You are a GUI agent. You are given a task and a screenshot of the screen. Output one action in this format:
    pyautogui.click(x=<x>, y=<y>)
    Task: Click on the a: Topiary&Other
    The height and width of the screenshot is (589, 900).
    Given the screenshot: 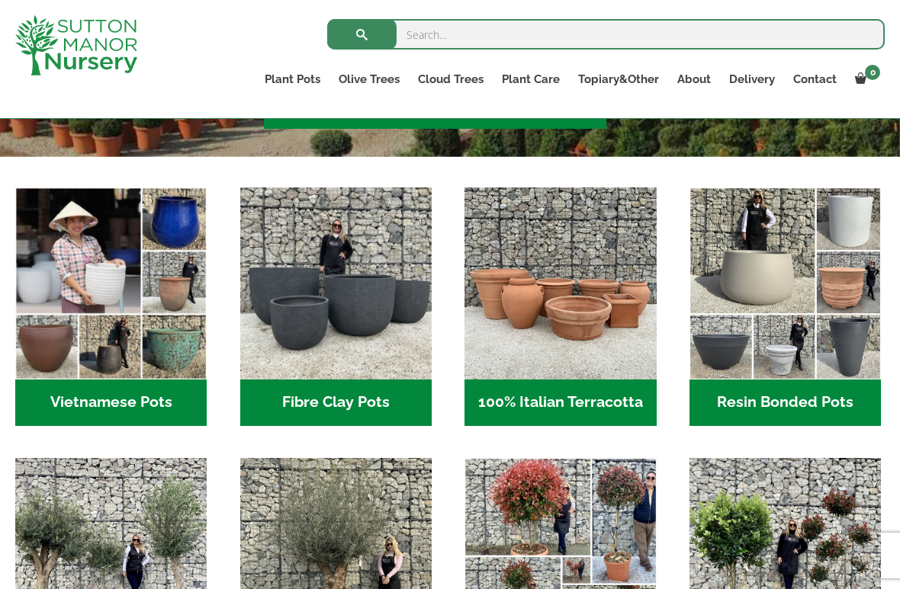 What is the action you would take?
    pyautogui.click(x=618, y=79)
    